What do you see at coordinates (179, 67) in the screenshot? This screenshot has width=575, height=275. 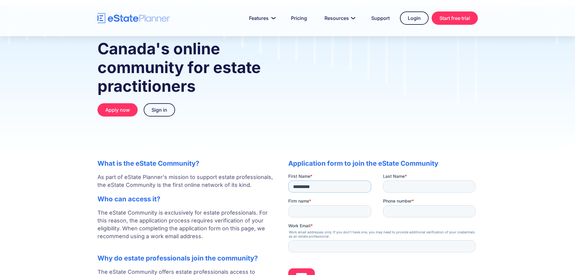 I see `strong: Canada's online community for estate practitioners` at bounding box center [179, 67].